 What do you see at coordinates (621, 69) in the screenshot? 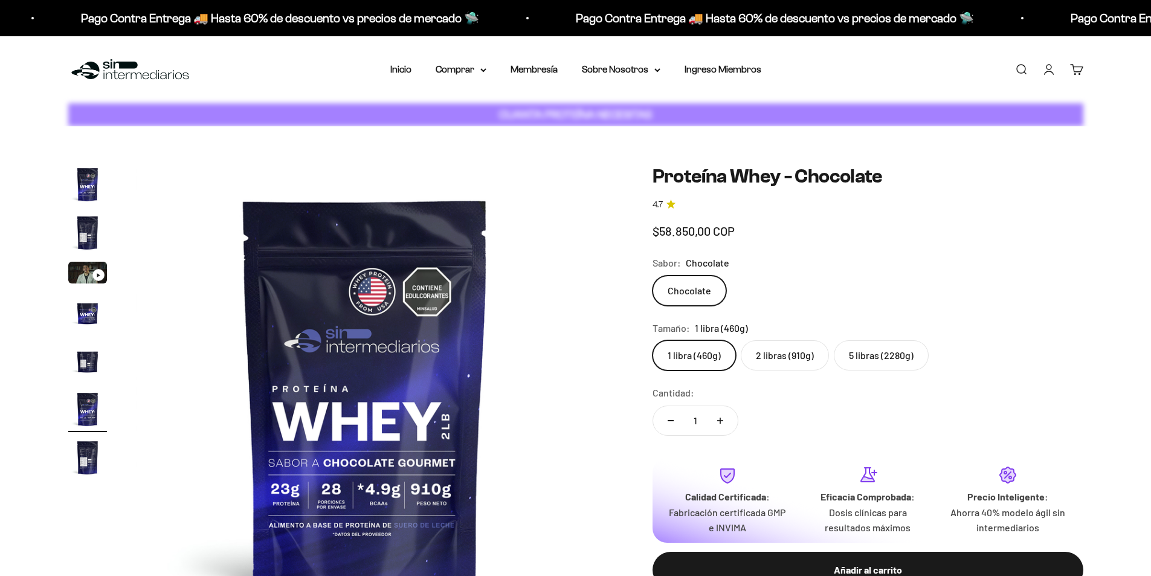
I see `summary: Sobre Nosotros` at bounding box center [621, 69].